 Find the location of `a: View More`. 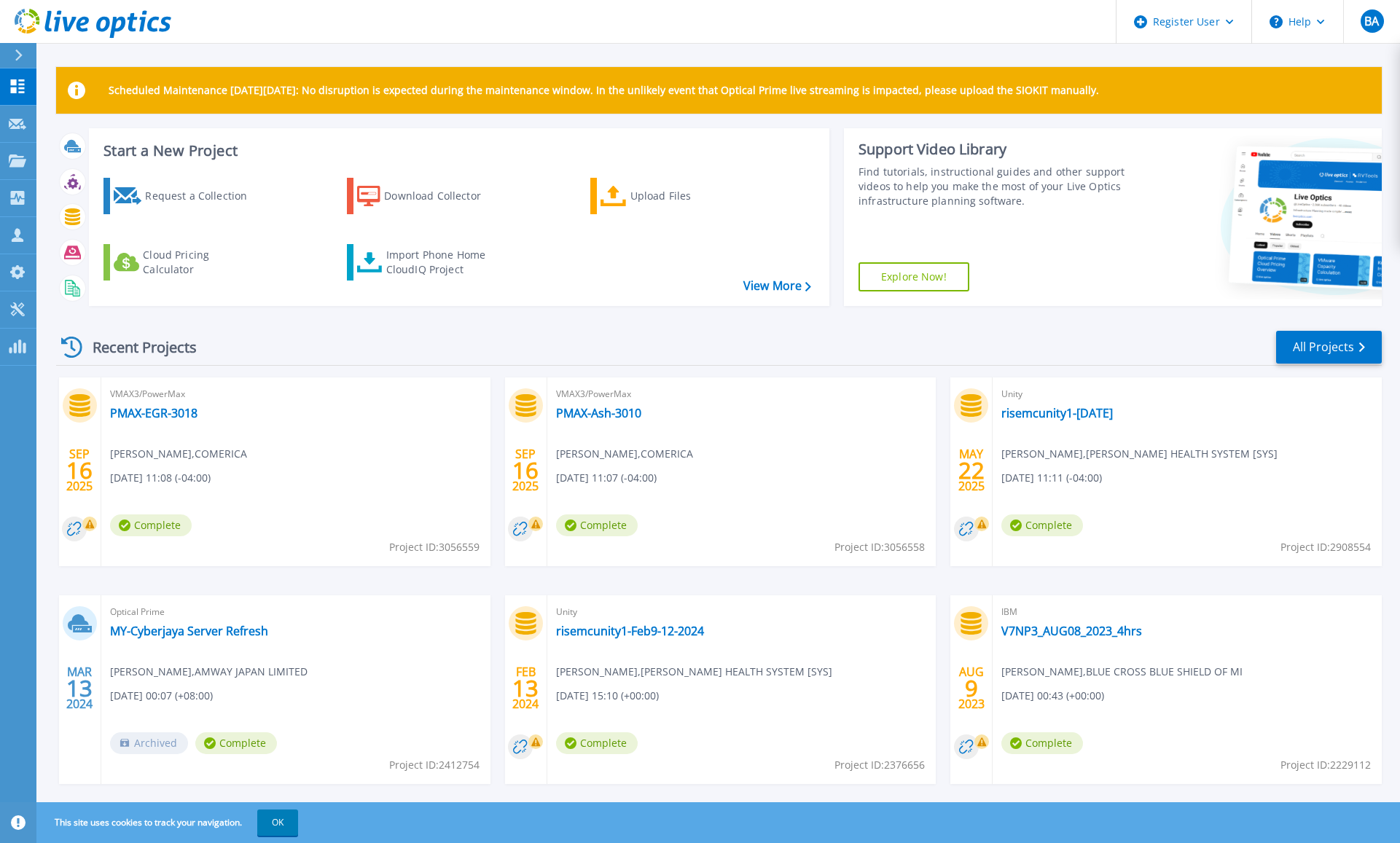

a: View More is located at coordinates (776, 286).